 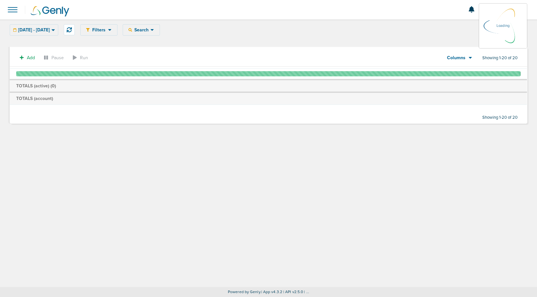 What do you see at coordinates (268, 86) in the screenshot?
I see `td: TOTALS (active) ( )` at bounding box center [268, 86].